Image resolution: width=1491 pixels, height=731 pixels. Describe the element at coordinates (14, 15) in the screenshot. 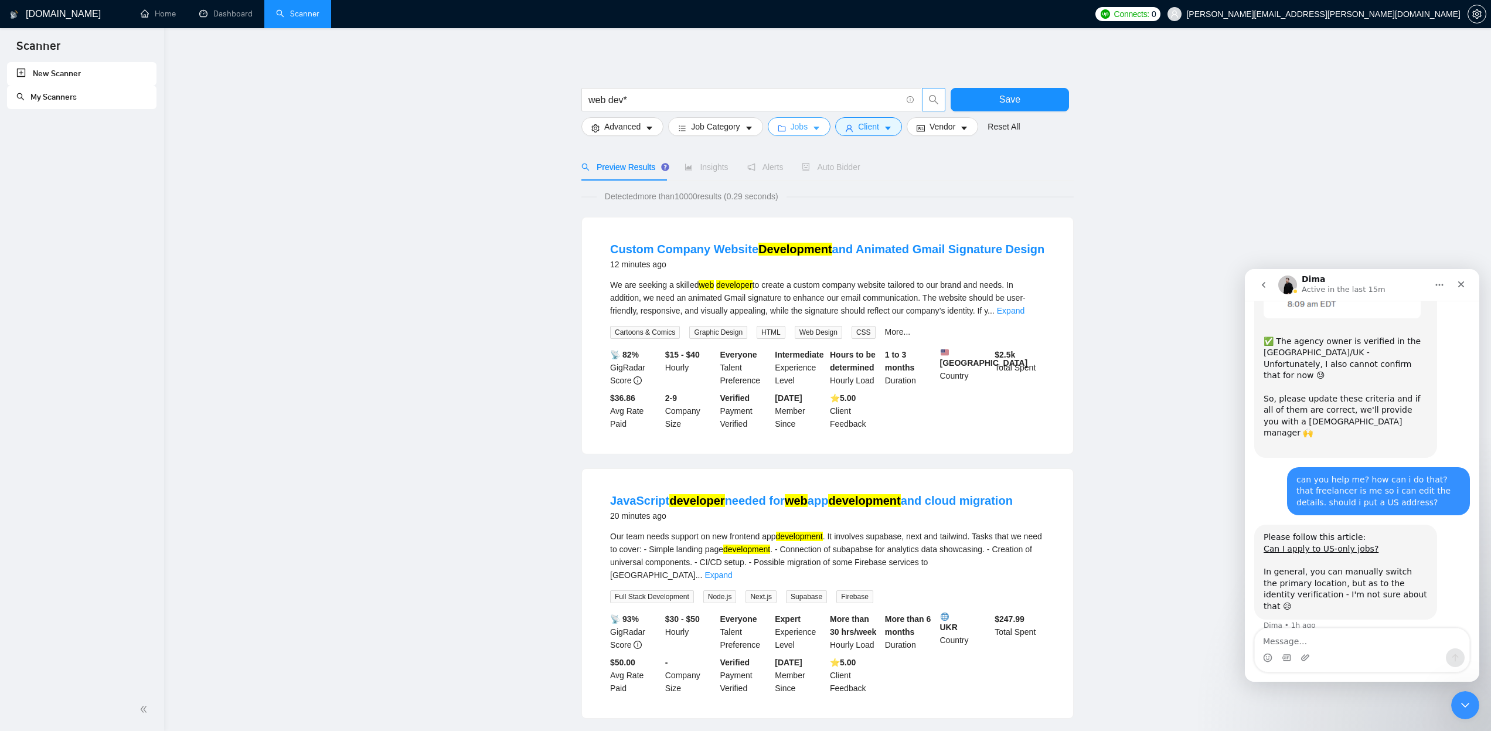

I see `img: logo` at that location.